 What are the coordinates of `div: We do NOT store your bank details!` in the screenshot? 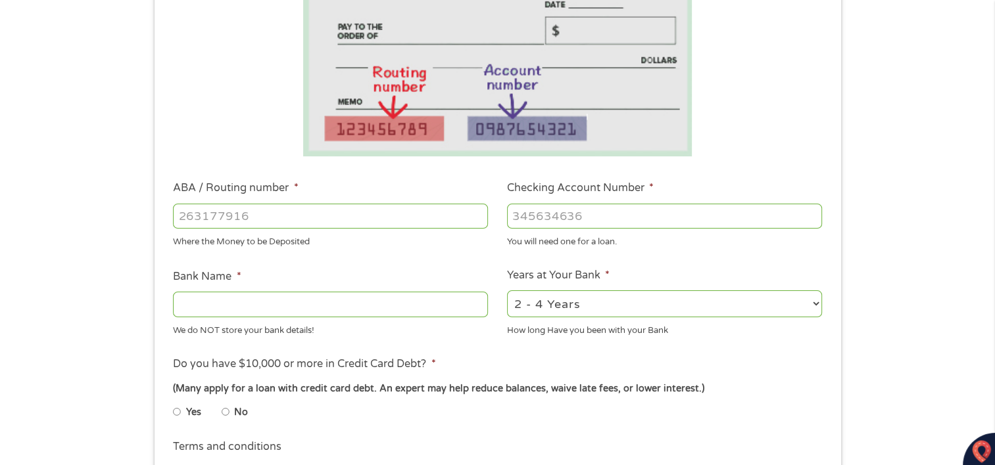 It's located at (330, 328).